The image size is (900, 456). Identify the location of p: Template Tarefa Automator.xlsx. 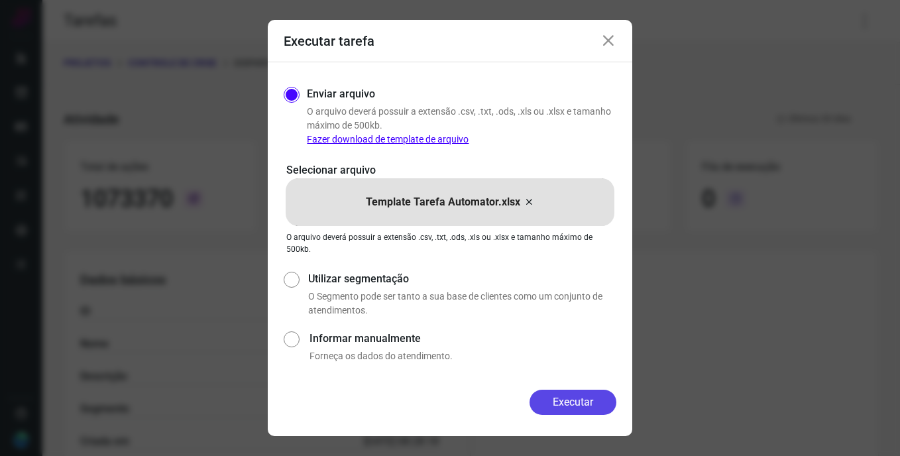
(442, 202).